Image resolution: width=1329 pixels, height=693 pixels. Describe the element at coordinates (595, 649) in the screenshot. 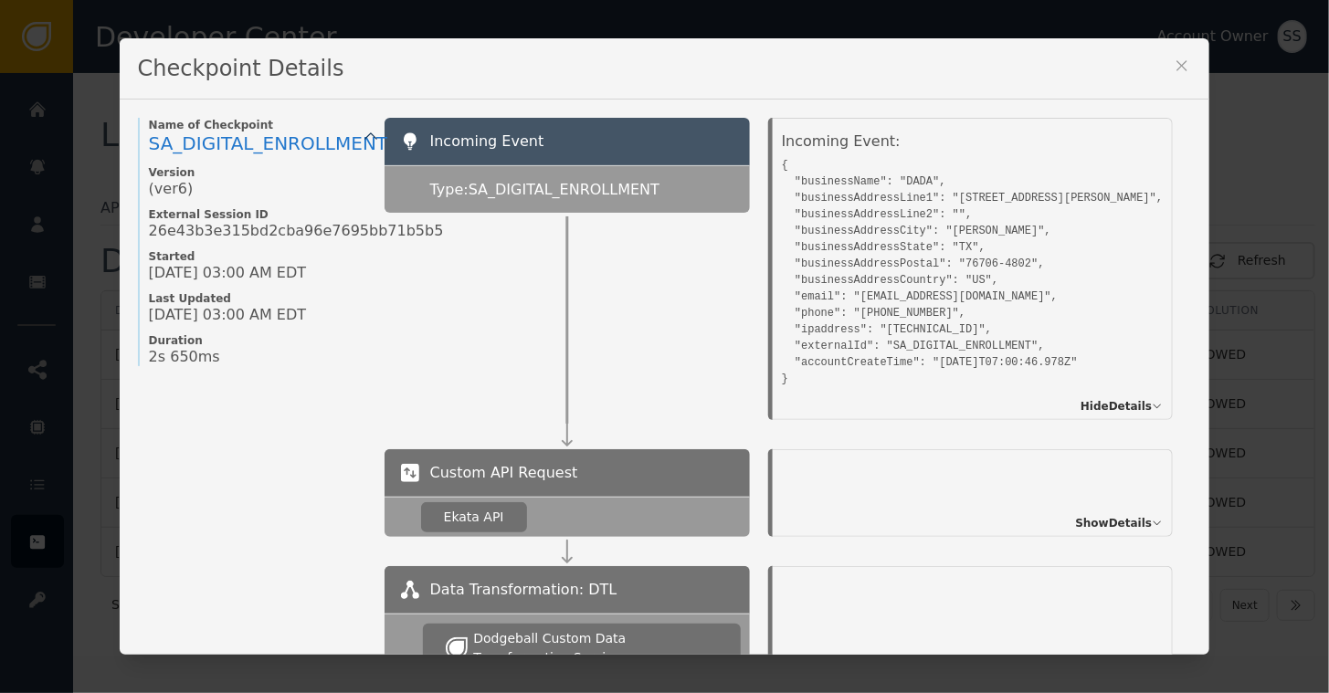

I see `div: Dodgeball Custom Data Transformation Service` at that location.